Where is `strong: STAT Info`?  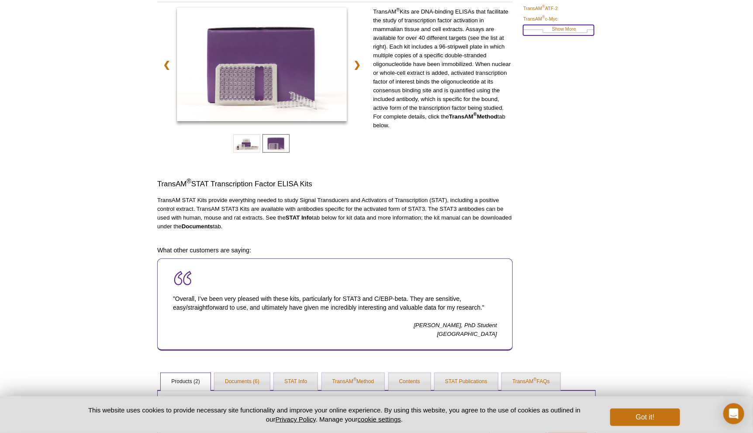
strong: STAT Info is located at coordinates (299, 217).